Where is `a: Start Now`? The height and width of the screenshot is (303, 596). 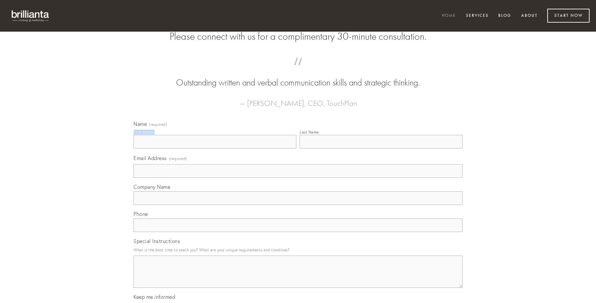 a: Start Now is located at coordinates (568, 15).